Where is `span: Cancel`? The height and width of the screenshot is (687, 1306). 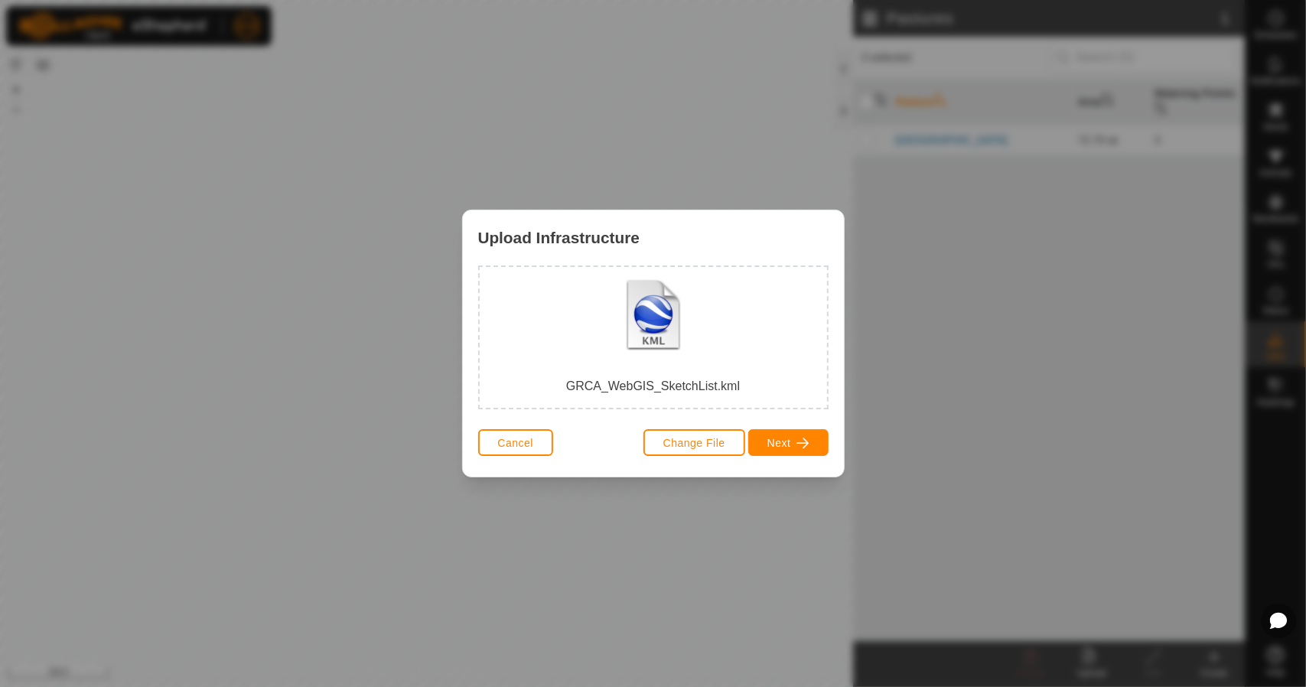 span: Cancel is located at coordinates (516, 443).